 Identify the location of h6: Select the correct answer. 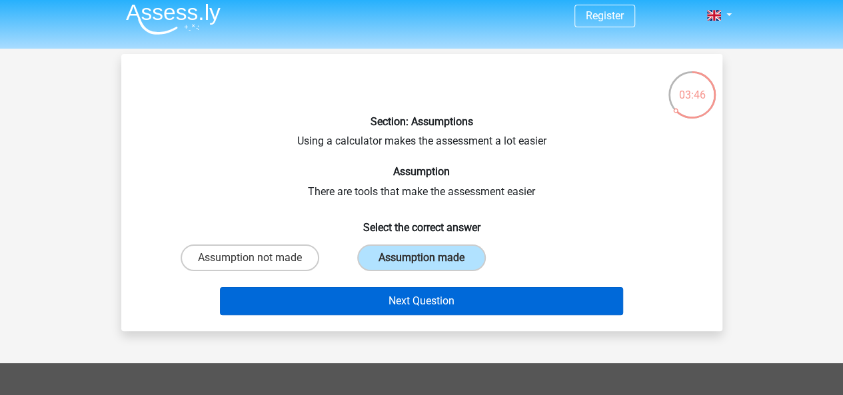
(422, 222).